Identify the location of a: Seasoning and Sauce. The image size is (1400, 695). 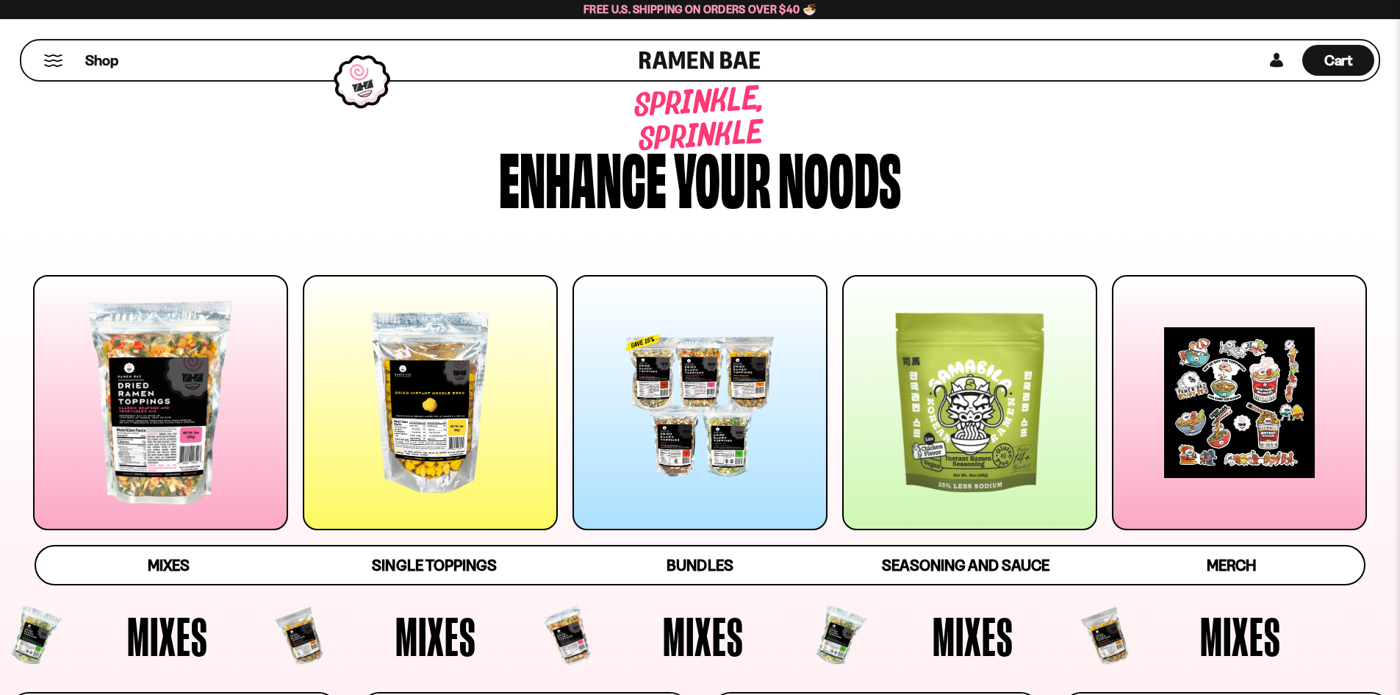
(965, 565).